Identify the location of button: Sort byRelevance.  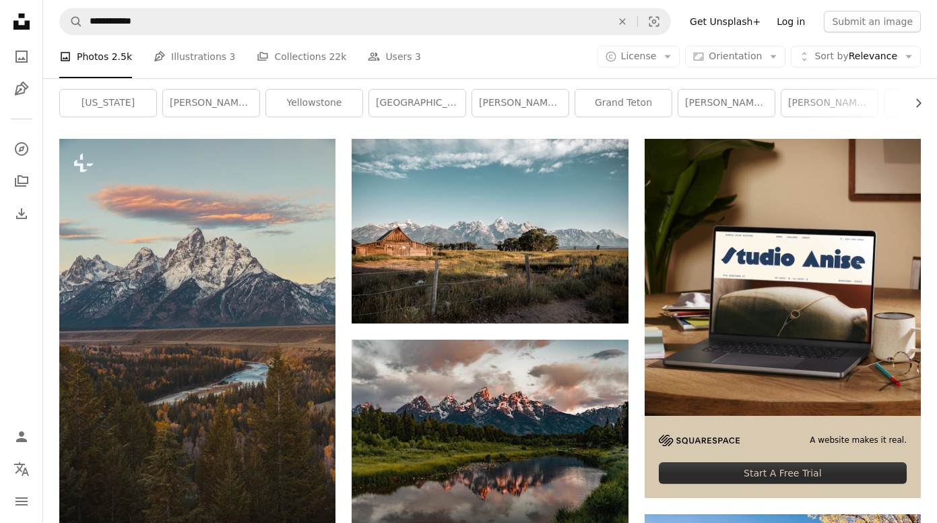
(856, 57).